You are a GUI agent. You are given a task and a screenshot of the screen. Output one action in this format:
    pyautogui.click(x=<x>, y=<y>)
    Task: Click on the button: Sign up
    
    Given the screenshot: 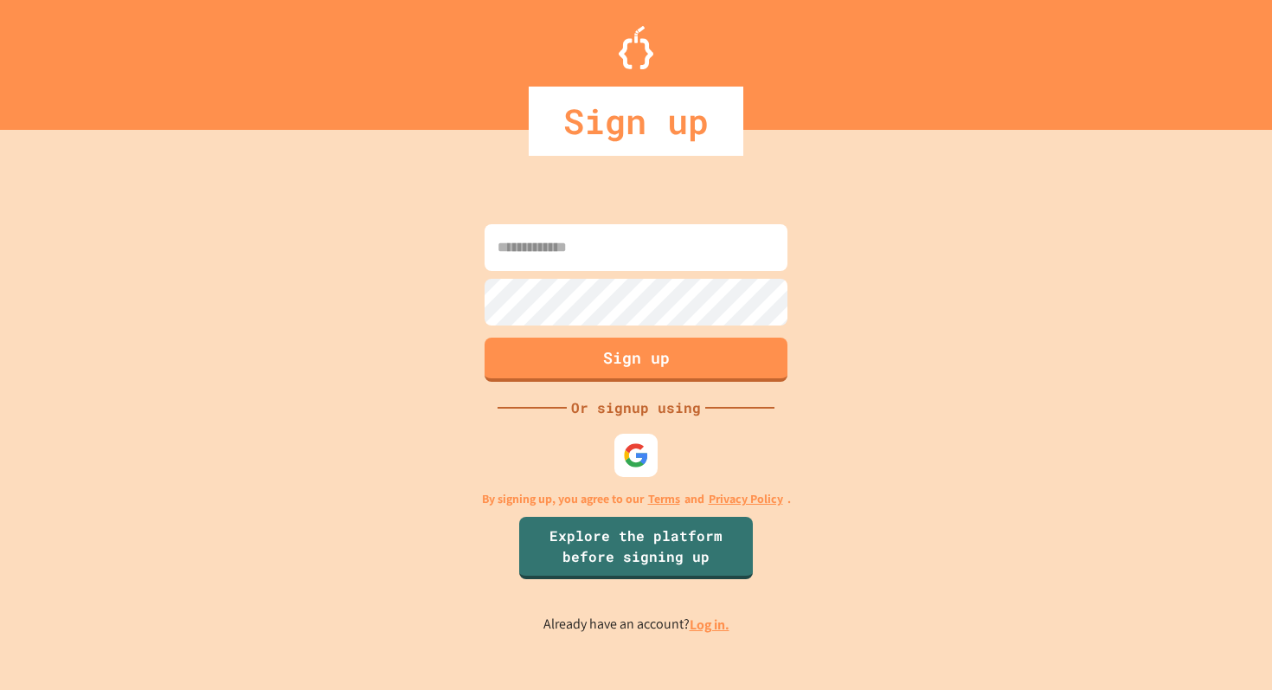 What is the action you would take?
    pyautogui.click(x=636, y=359)
    